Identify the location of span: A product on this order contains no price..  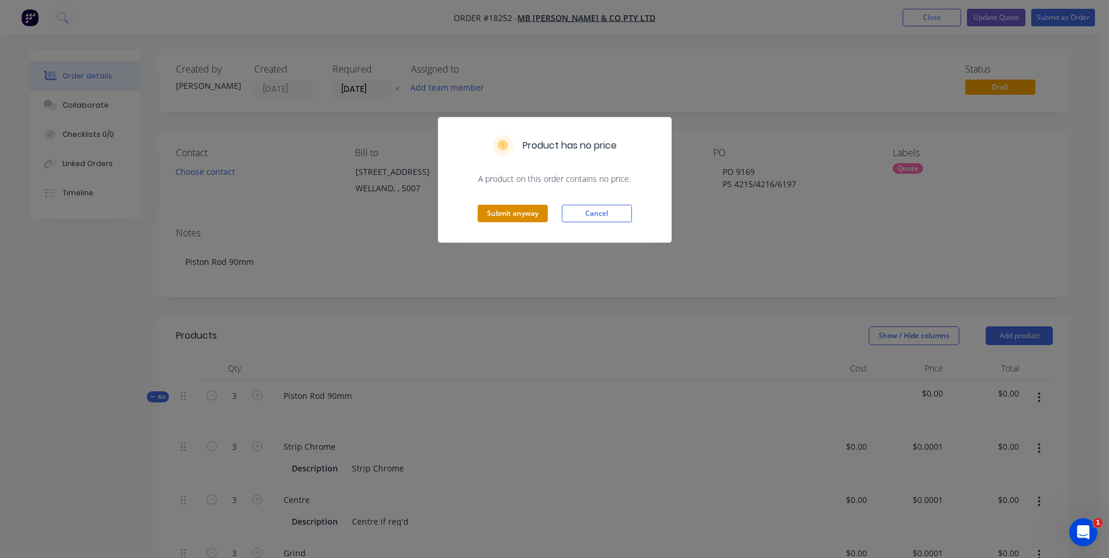
(555, 179).